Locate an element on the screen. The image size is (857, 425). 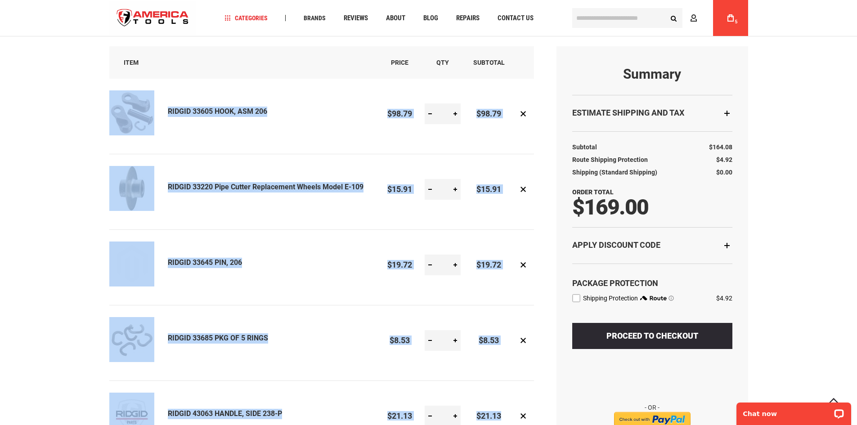
strong: Summary is located at coordinates (653, 74).